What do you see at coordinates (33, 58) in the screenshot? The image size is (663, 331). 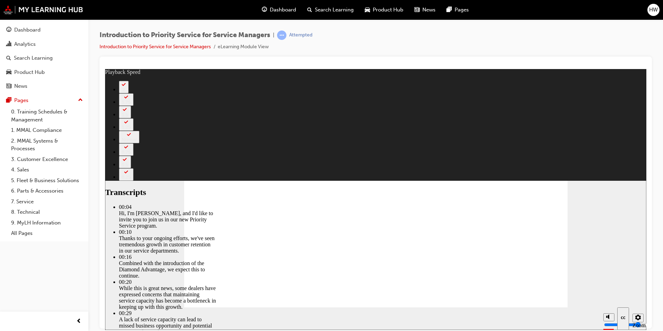 I see `div: Search Learning` at bounding box center [33, 58].